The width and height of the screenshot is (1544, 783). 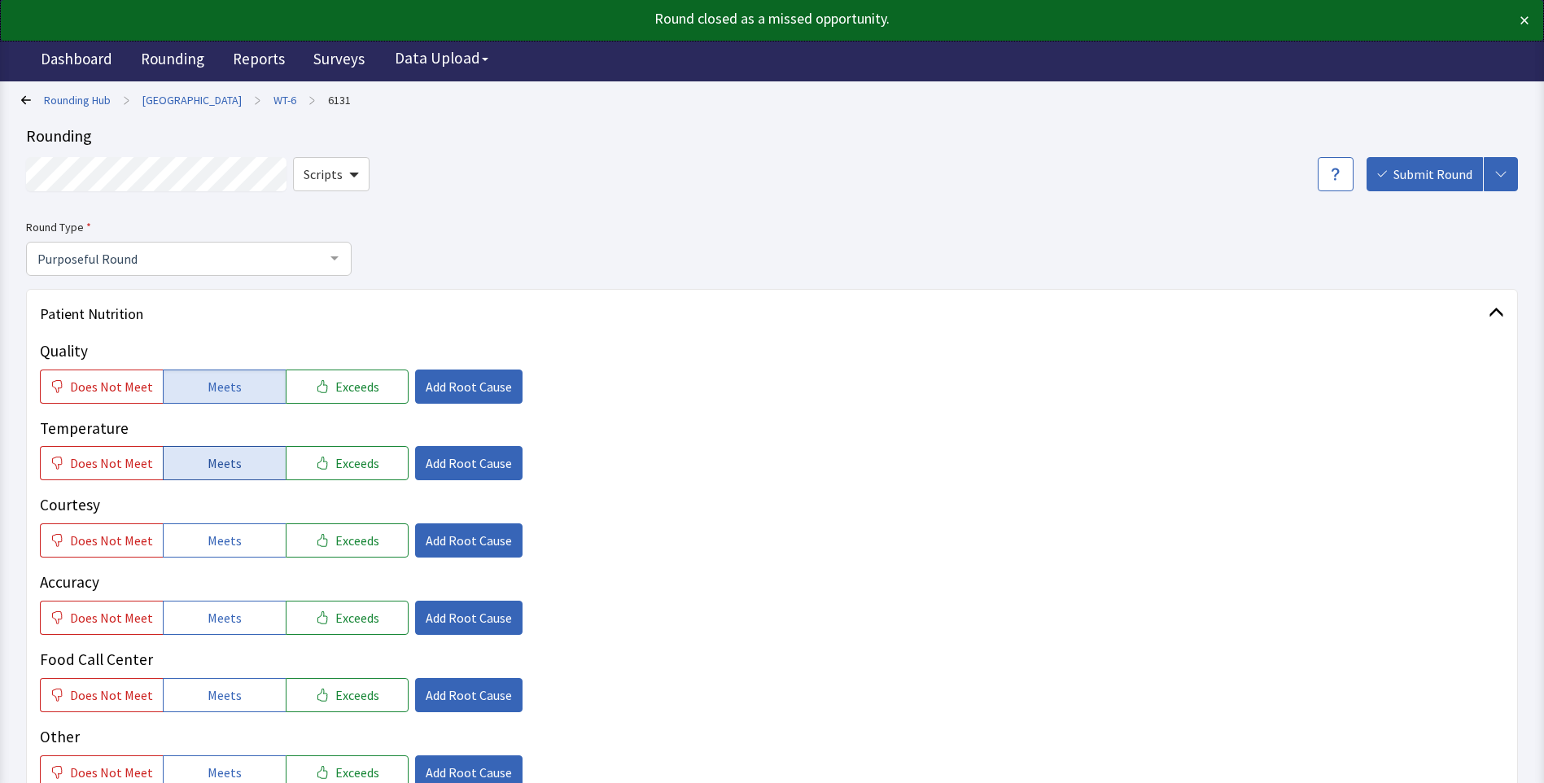 I want to click on a: Surveys, so click(x=339, y=61).